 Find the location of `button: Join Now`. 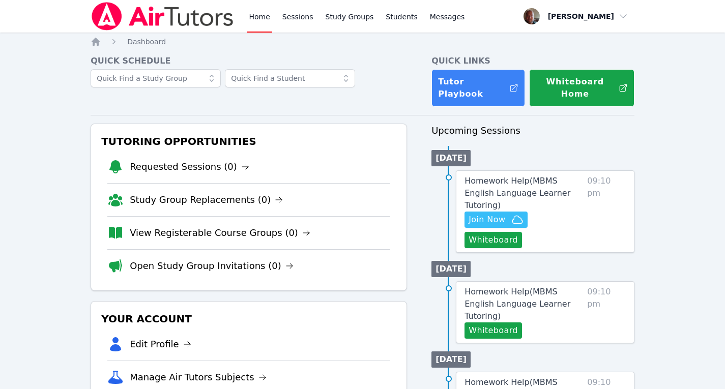

button: Join Now is located at coordinates (496, 220).